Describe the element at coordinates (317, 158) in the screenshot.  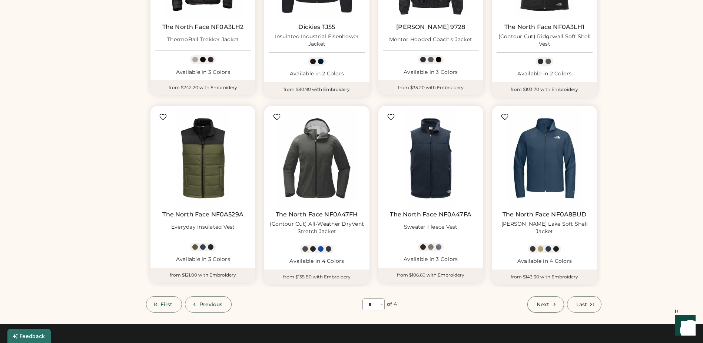
I see `img: The North Face NF0A47FH (Contour Cut) All-Weather DryVent Stretch Jacket` at that location.